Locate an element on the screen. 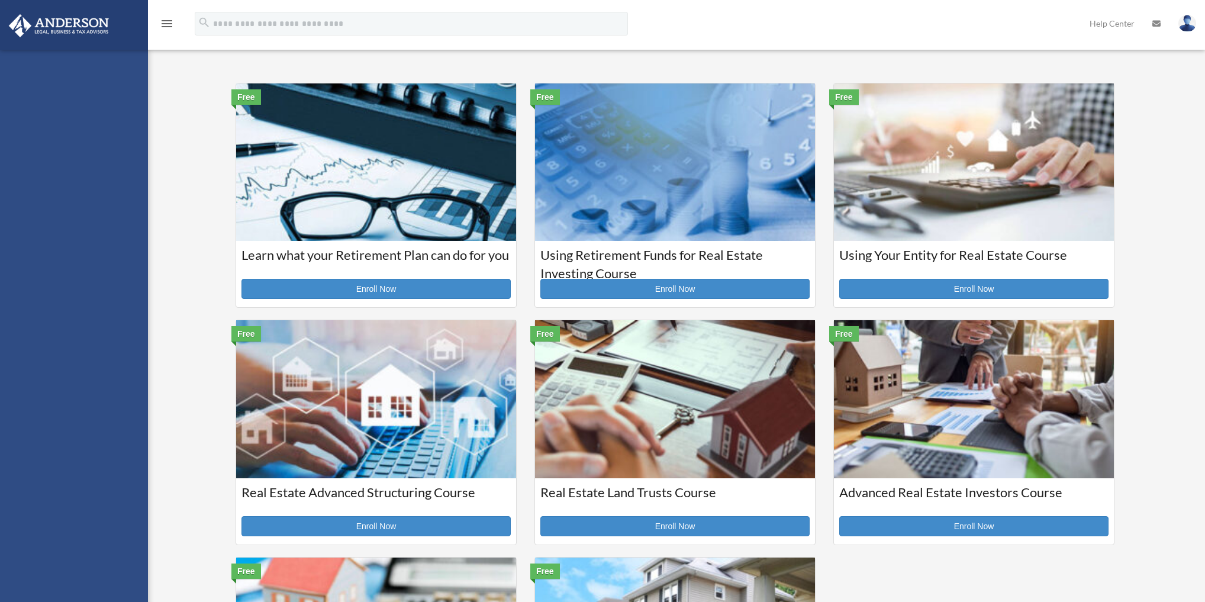 This screenshot has width=1205, height=602. h3: Using Your Entity for Real Estate Course is located at coordinates (973, 261).